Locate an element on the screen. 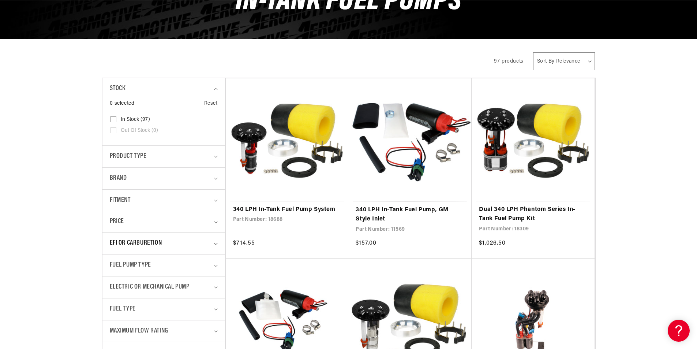 Image resolution: width=697 pixels, height=349 pixels. a: 340 LPH In-Tank Fuel Pump System is located at coordinates (287, 210).